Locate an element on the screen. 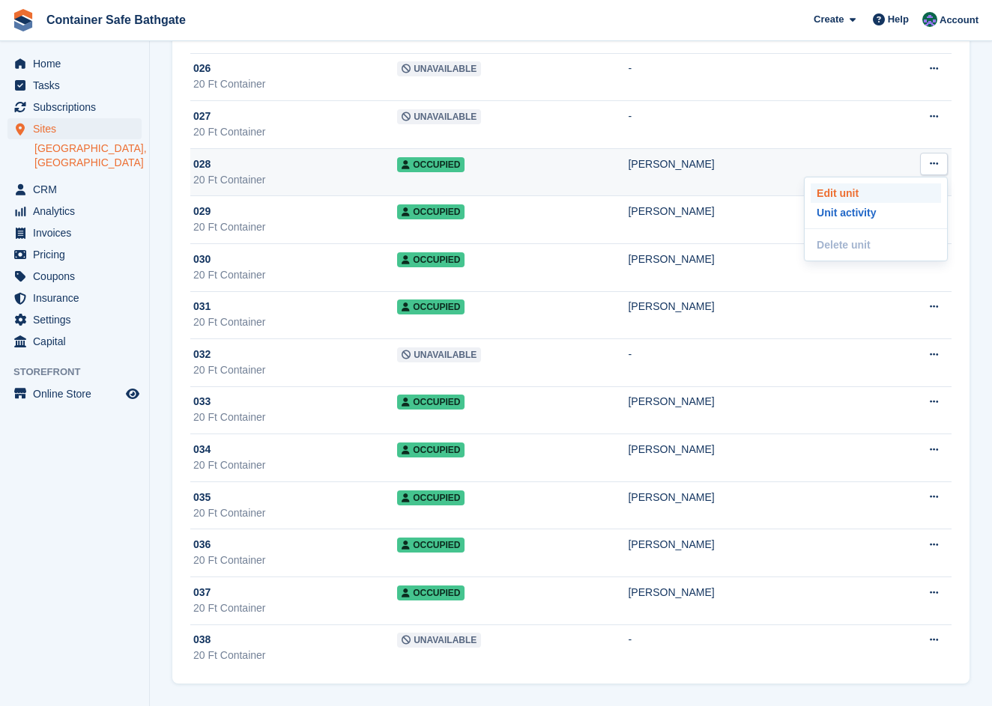 The image size is (992, 706). a: Edit unit is located at coordinates (876, 193).